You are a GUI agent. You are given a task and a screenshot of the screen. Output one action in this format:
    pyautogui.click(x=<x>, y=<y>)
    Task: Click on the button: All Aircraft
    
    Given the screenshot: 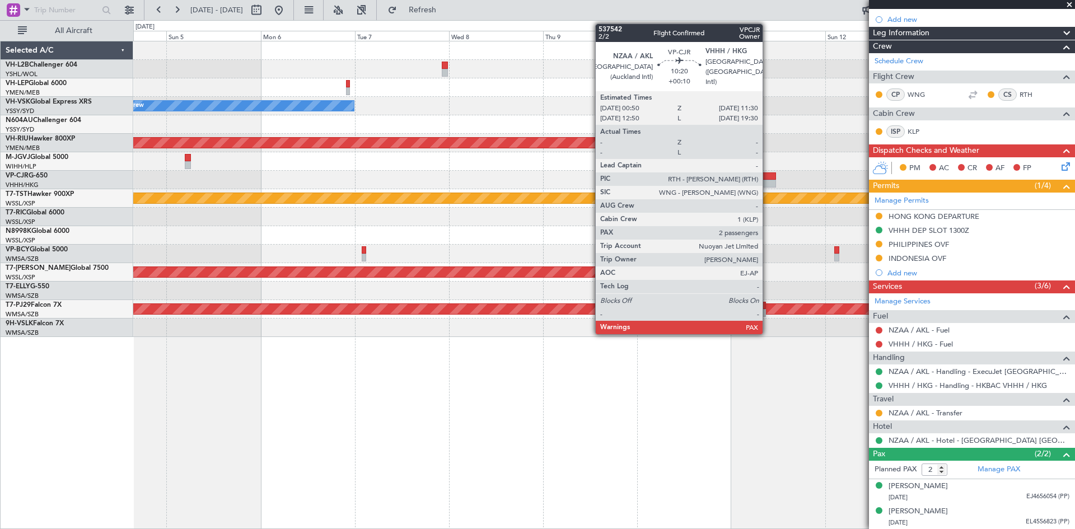 What is the action you would take?
    pyautogui.click(x=67, y=31)
    